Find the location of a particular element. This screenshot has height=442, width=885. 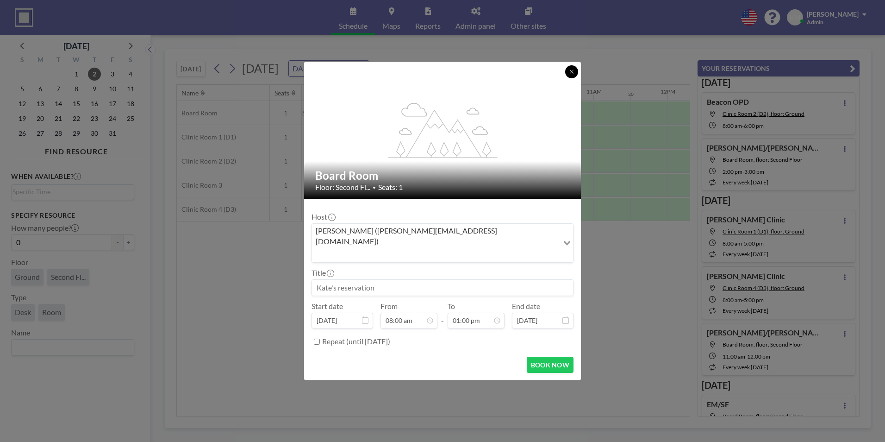

h2: Board Room is located at coordinates (443, 175).